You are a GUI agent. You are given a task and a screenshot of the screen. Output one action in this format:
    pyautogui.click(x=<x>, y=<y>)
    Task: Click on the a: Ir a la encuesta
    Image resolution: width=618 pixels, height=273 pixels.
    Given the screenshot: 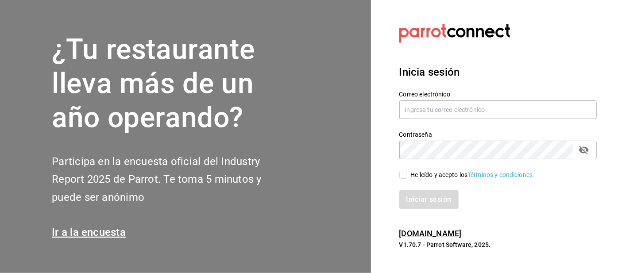 What is the action you would take?
    pyautogui.click(x=89, y=232)
    